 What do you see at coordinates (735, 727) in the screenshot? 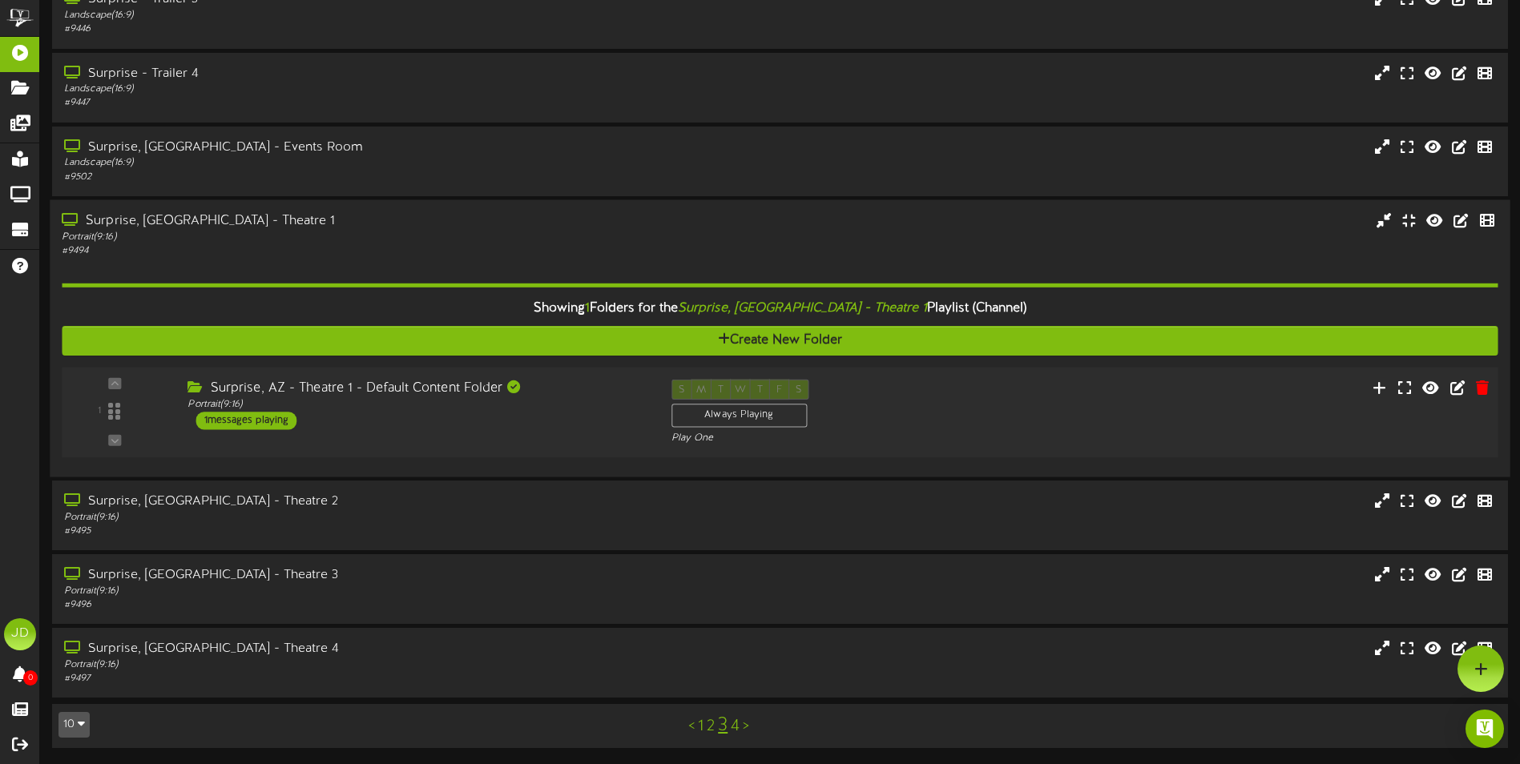
I see `a: 4` at bounding box center [735, 727].